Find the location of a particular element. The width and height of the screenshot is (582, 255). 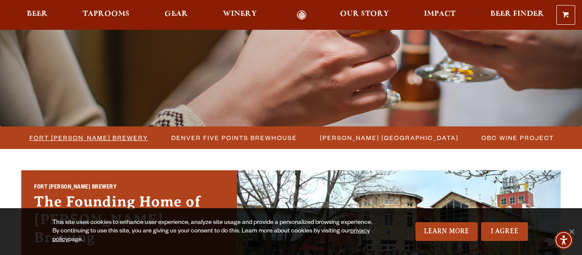

a: Our Story is located at coordinates (364, 15).